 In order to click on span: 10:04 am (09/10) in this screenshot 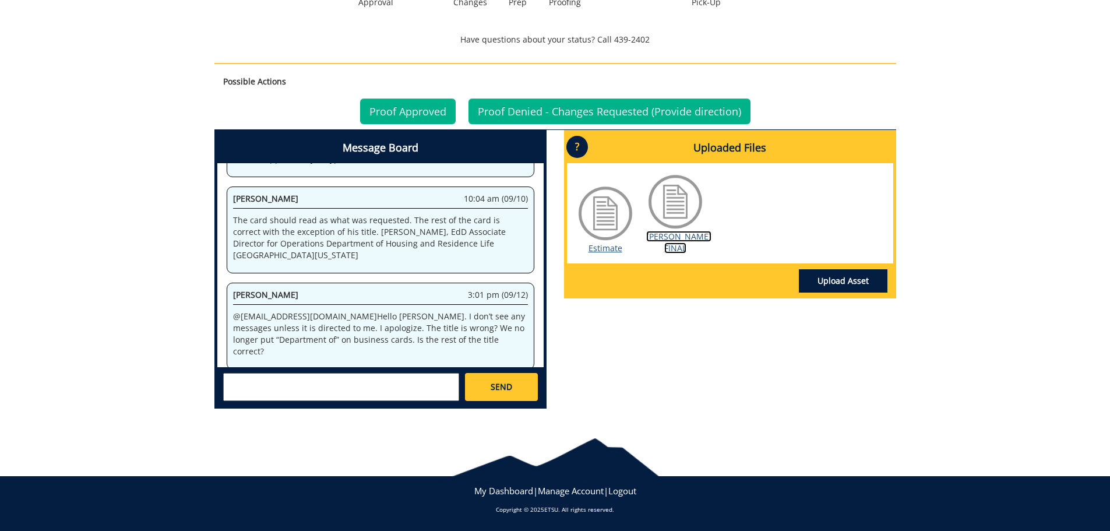, I will do `click(496, 199)`.